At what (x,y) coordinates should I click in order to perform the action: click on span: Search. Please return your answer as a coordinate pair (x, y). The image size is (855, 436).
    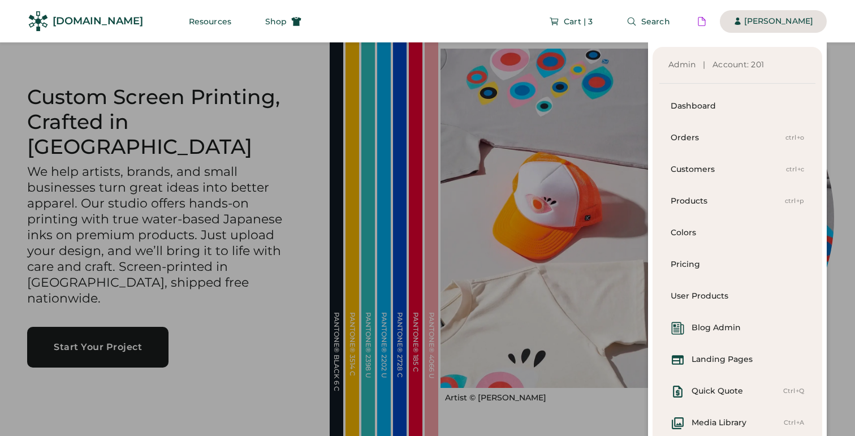
    Looking at the image, I should click on (655, 21).